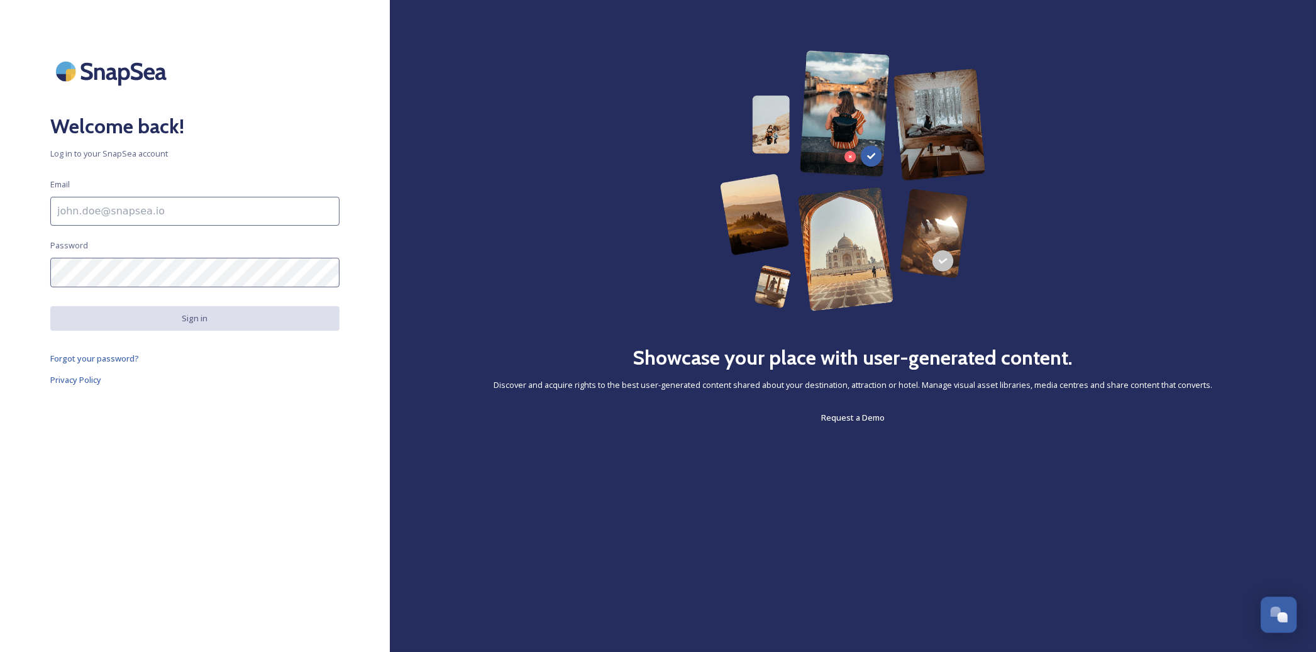  I want to click on span: Log in to your SnapSea account, so click(195, 153).